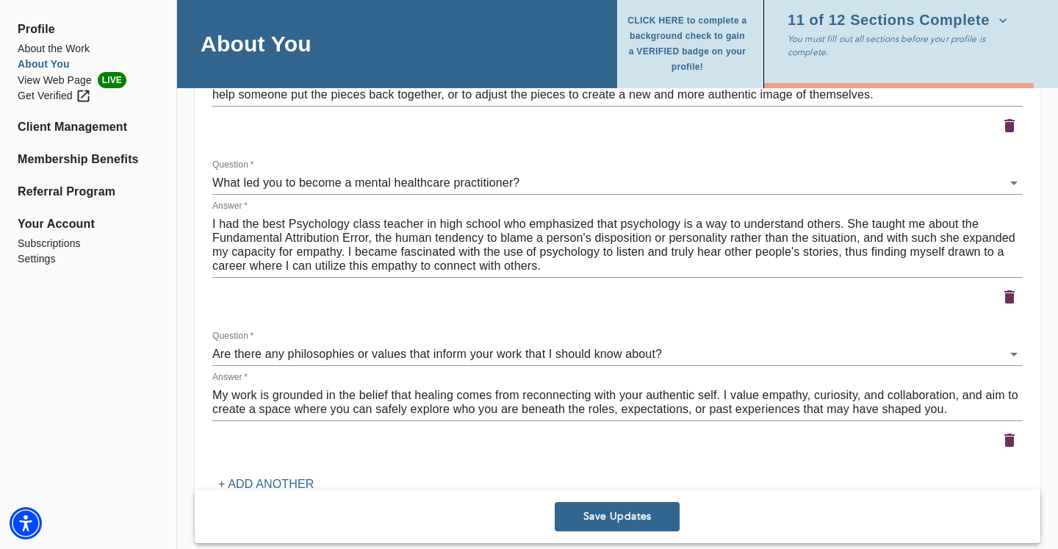 This screenshot has width=1058, height=549. I want to click on button: CLICK HERE to complete a background check to gain a VERIFIED badge on your profile!, so click(690, 44).